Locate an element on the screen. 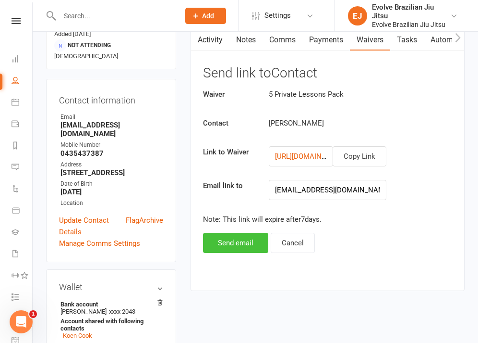  button: Copy Link is located at coordinates (360, 156).